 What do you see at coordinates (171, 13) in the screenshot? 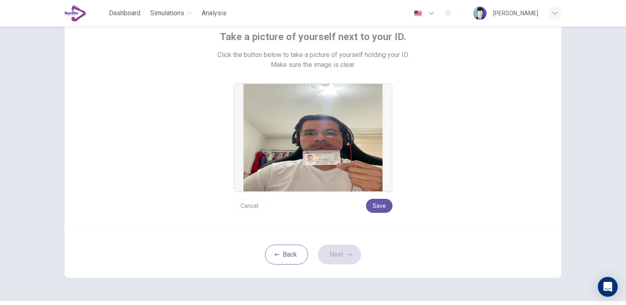
I see `button: Simulations` at bounding box center [171, 13].